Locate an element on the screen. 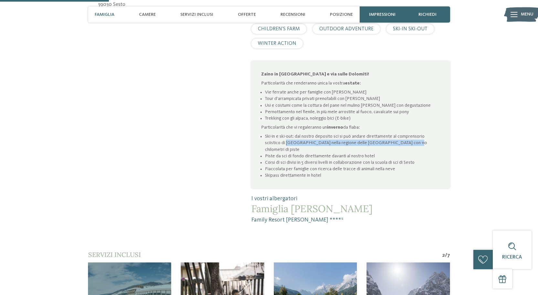 This screenshot has height=295, width=538. li: Ski-in e ski-out: dal nostro deposito sci si può andare direttamente al comprensorio sciistico di... is located at coordinates (352, 143).